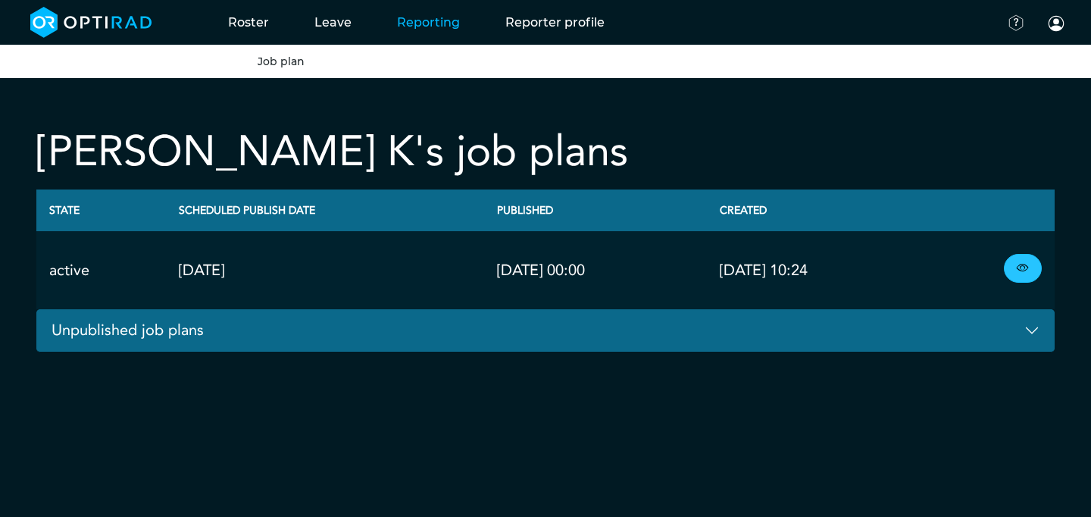 Image resolution: width=1091 pixels, height=517 pixels. Describe the element at coordinates (325, 210) in the screenshot. I see `th: Scheduled Publish Date` at that location.